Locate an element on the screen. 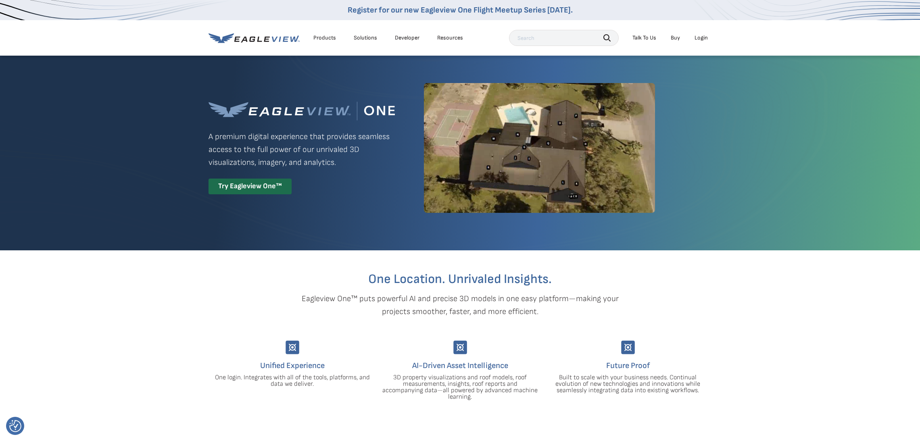  button: Consent Preferences is located at coordinates (15, 426).